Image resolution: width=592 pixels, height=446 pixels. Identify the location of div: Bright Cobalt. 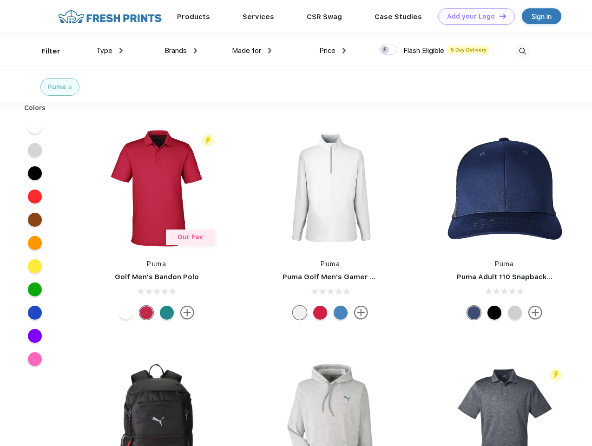
(341, 313).